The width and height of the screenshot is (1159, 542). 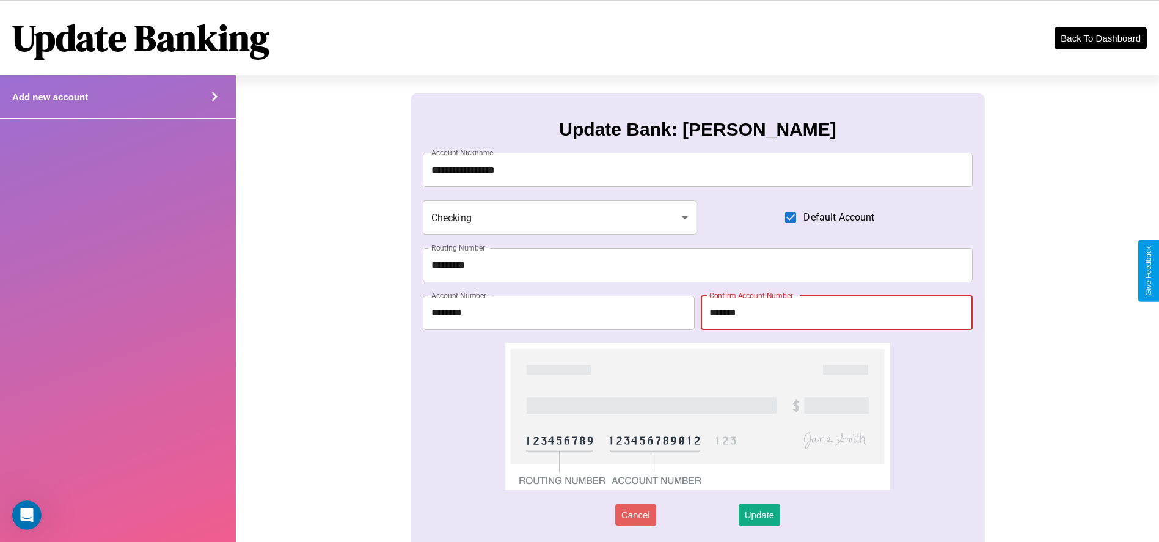 What do you see at coordinates (839, 217) in the screenshot?
I see `span: Default Account` at bounding box center [839, 217].